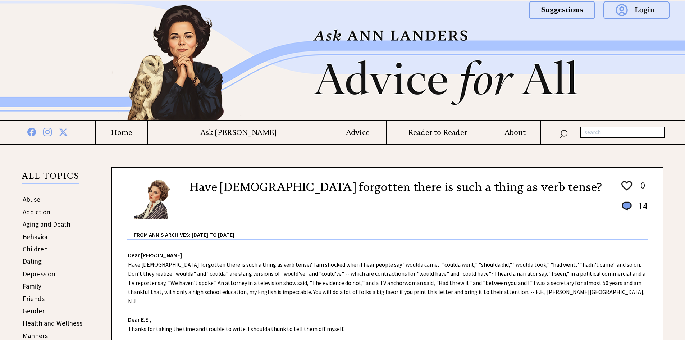 Image resolution: width=685 pixels, height=340 pixels. Describe the element at coordinates (121, 132) in the screenshot. I see `h4: Home` at that location.